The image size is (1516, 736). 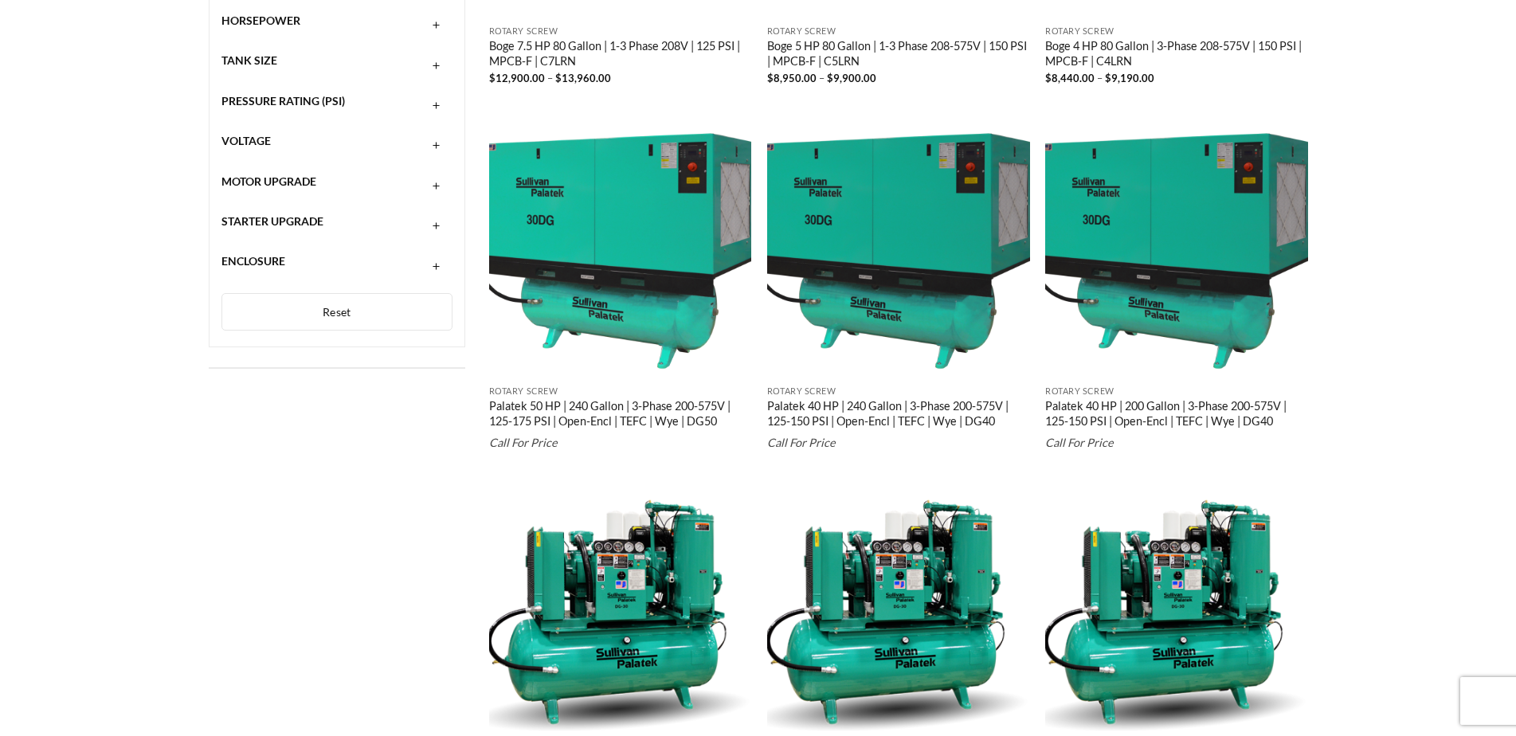 I want to click on img: Palatek 50 HP | 240 Gallon | 3-Phase 200-575V | 125-175 PSI | Open-Encl | TEFC | Wye | DG50, so click(x=621, y=247).